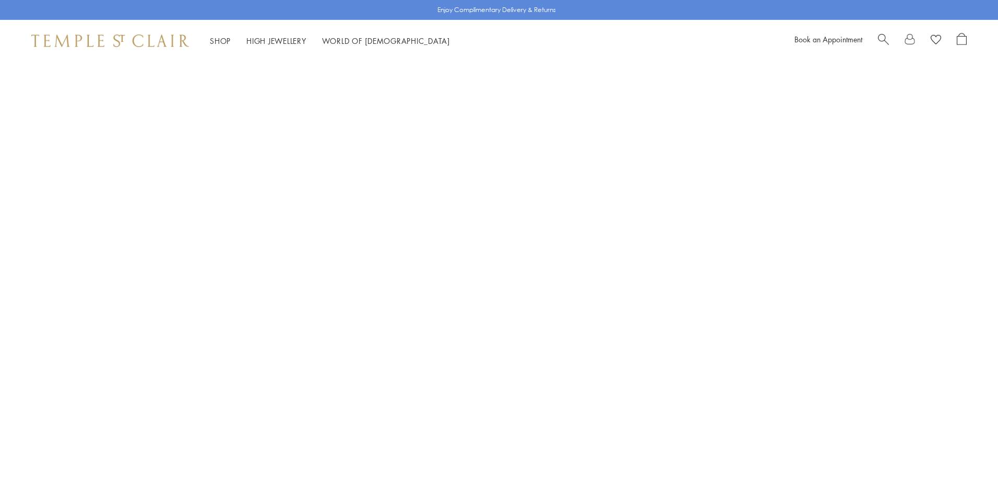  What do you see at coordinates (220, 41) in the screenshot?
I see `a: ShopShop` at bounding box center [220, 41].